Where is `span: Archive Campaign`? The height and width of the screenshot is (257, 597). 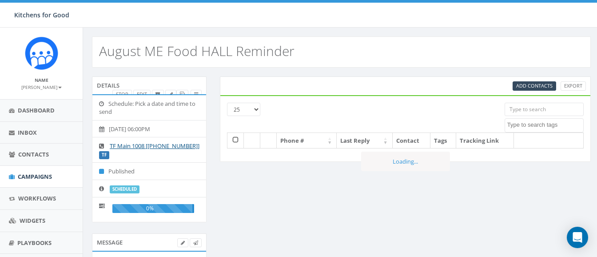 span: Archive Campaign is located at coordinates (158, 94).